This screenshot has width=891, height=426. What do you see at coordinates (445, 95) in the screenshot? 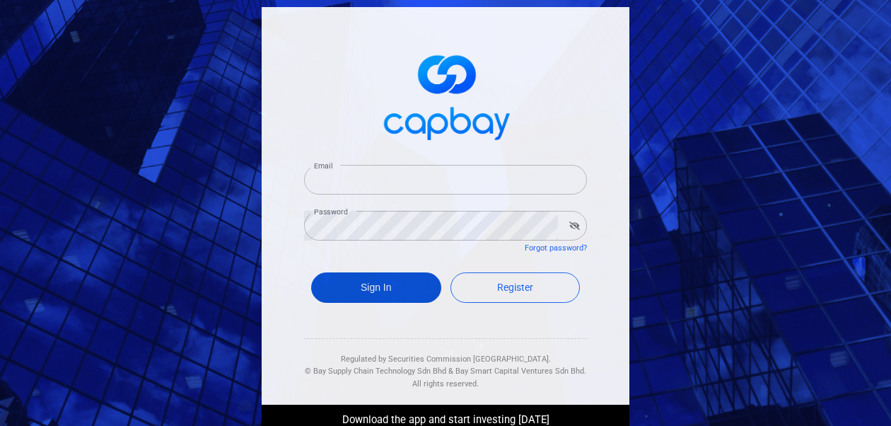
I see `img: logo` at bounding box center [445, 95].